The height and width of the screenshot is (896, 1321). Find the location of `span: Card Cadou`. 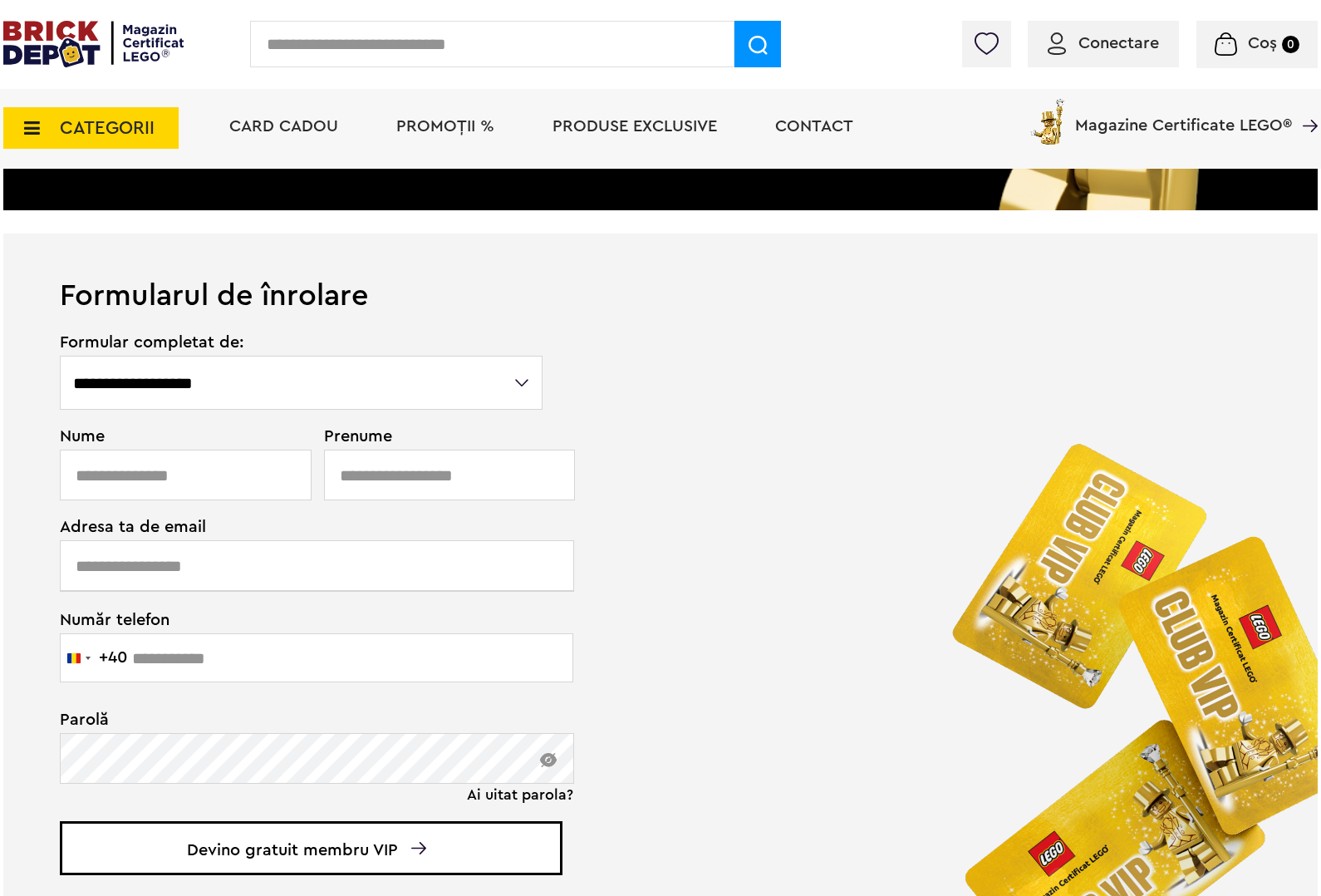

span: Card Cadou is located at coordinates (284, 126).